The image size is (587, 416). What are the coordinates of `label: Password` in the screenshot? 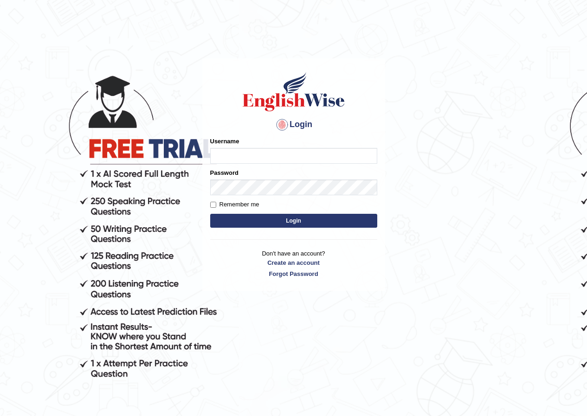 It's located at (224, 173).